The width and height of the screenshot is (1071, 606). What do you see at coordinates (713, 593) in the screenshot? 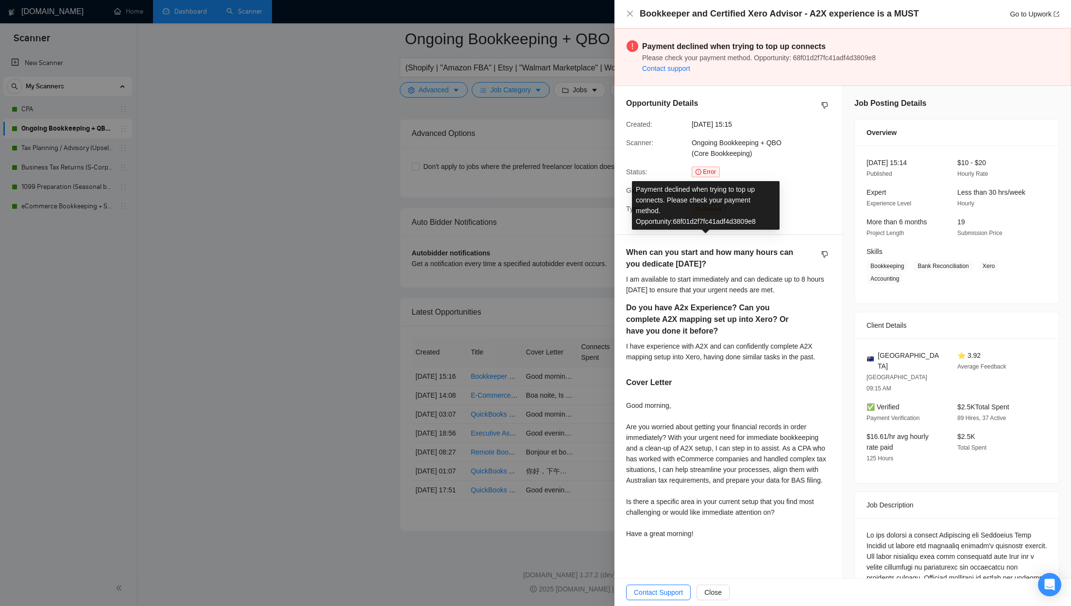
I see `span: Close` at bounding box center [713, 593].